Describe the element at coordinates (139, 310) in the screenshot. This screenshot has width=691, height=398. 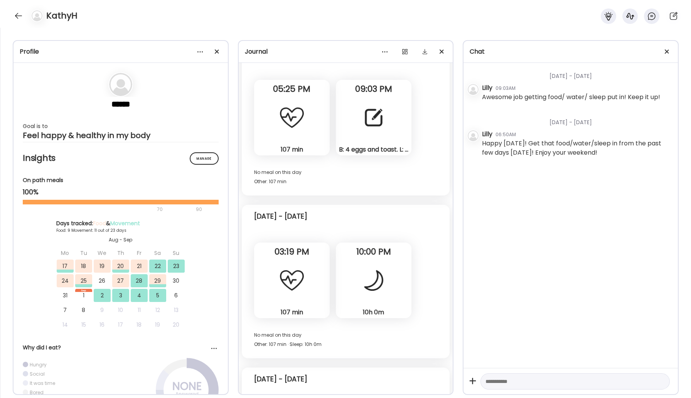
I see `div: 11` at that location.